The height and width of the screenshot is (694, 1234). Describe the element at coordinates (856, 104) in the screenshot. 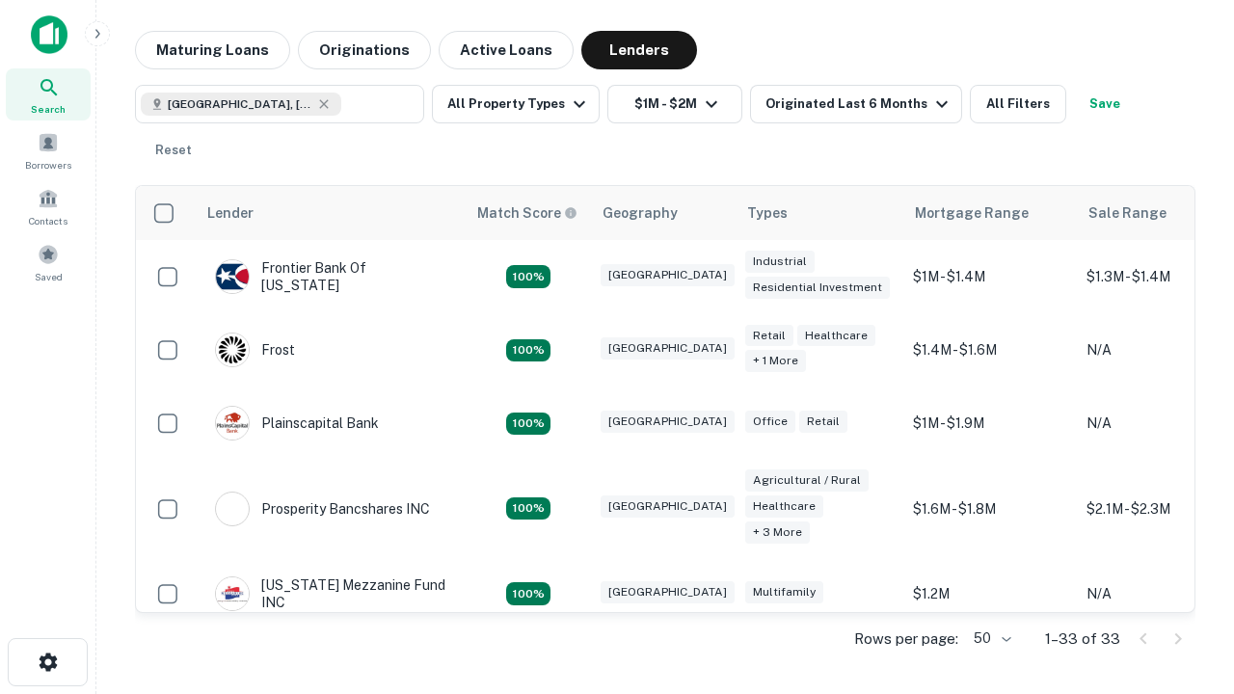

I see `button: Originated Last 6 Months` at that location.